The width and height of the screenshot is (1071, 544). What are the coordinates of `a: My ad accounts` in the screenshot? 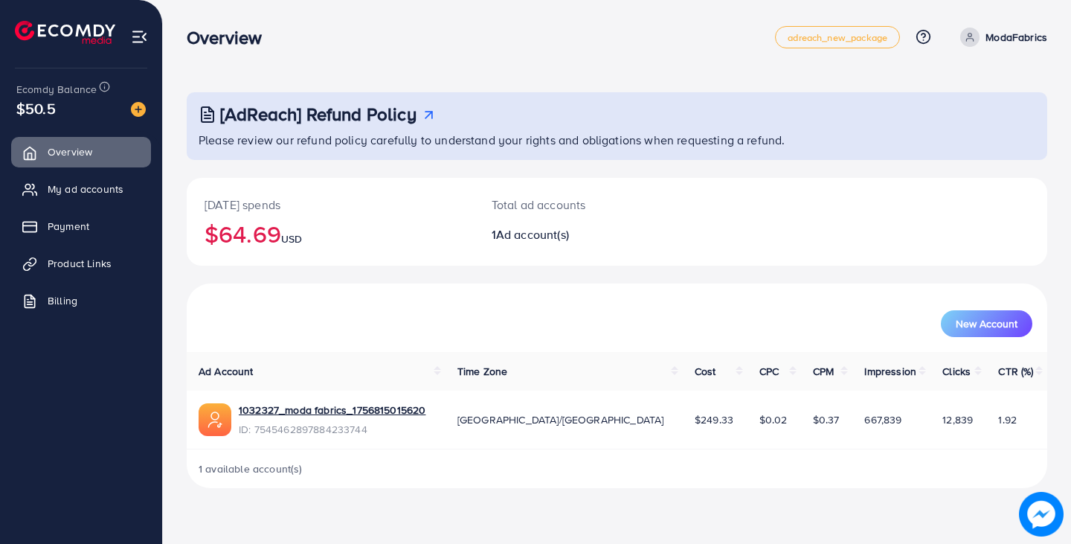 It's located at (81, 189).